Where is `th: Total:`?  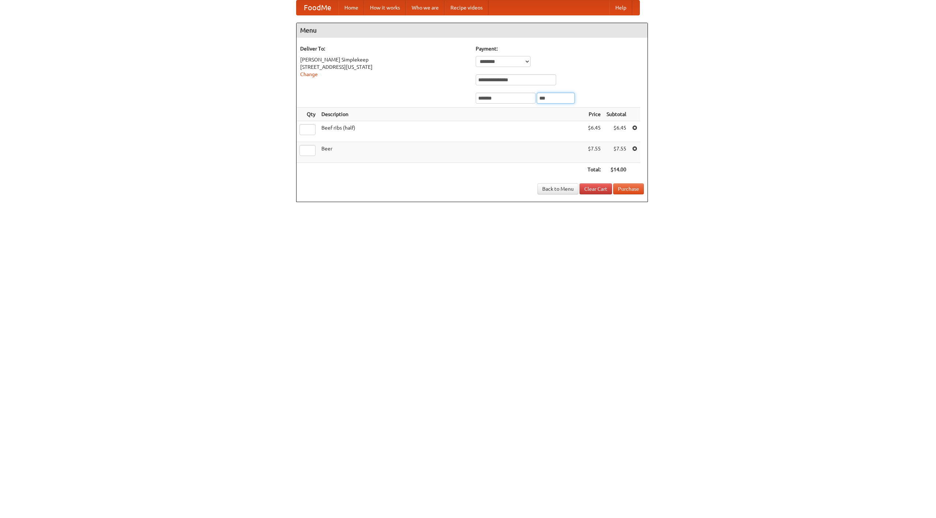
th: Total: is located at coordinates (594, 169).